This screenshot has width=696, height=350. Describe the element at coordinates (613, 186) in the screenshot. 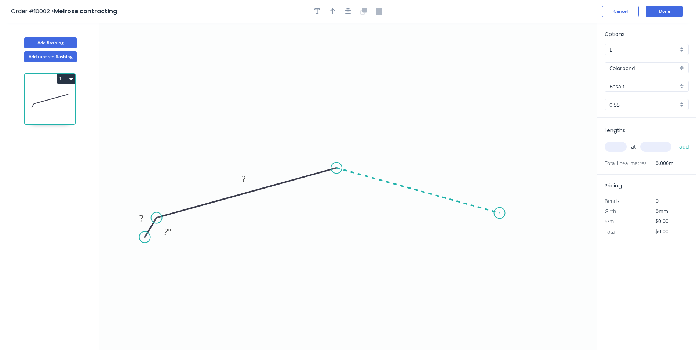

I see `span: Pricing` at that location.